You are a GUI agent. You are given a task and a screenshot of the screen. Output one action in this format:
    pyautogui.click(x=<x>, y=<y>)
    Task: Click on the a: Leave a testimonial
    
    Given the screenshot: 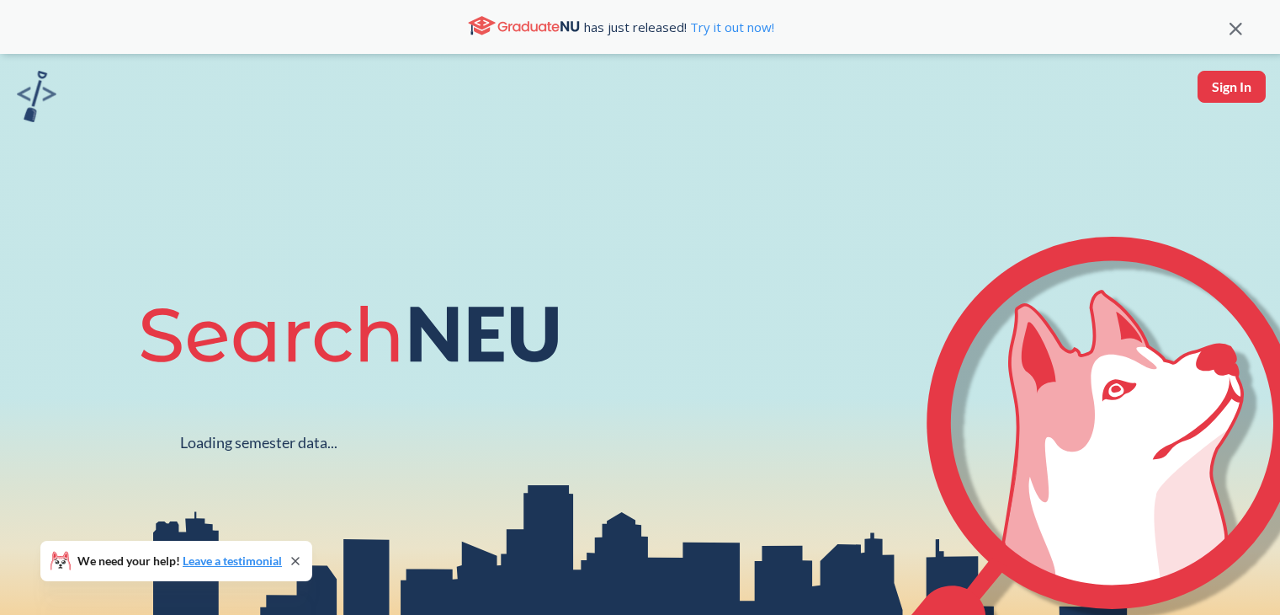 What is the action you would take?
    pyautogui.click(x=232, y=560)
    